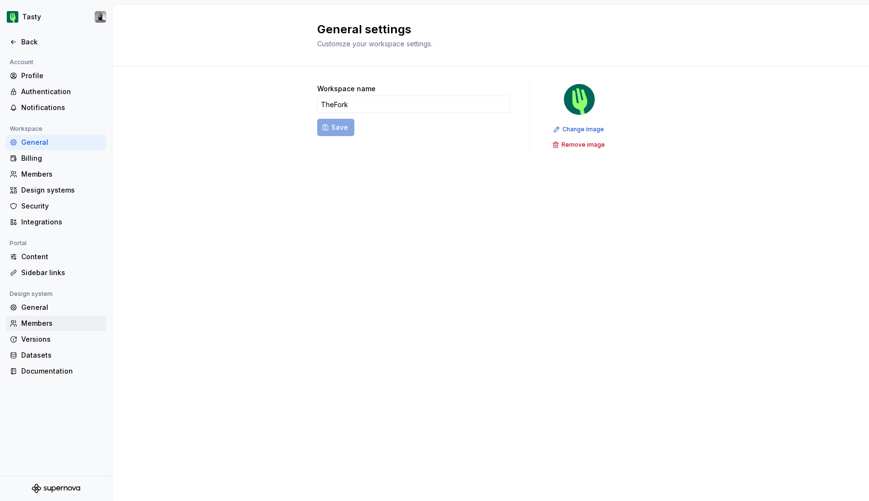 Image resolution: width=869 pixels, height=501 pixels. What do you see at coordinates (56, 17) in the screenshot?
I see `button: TastyJulien Riveron` at bounding box center [56, 17].